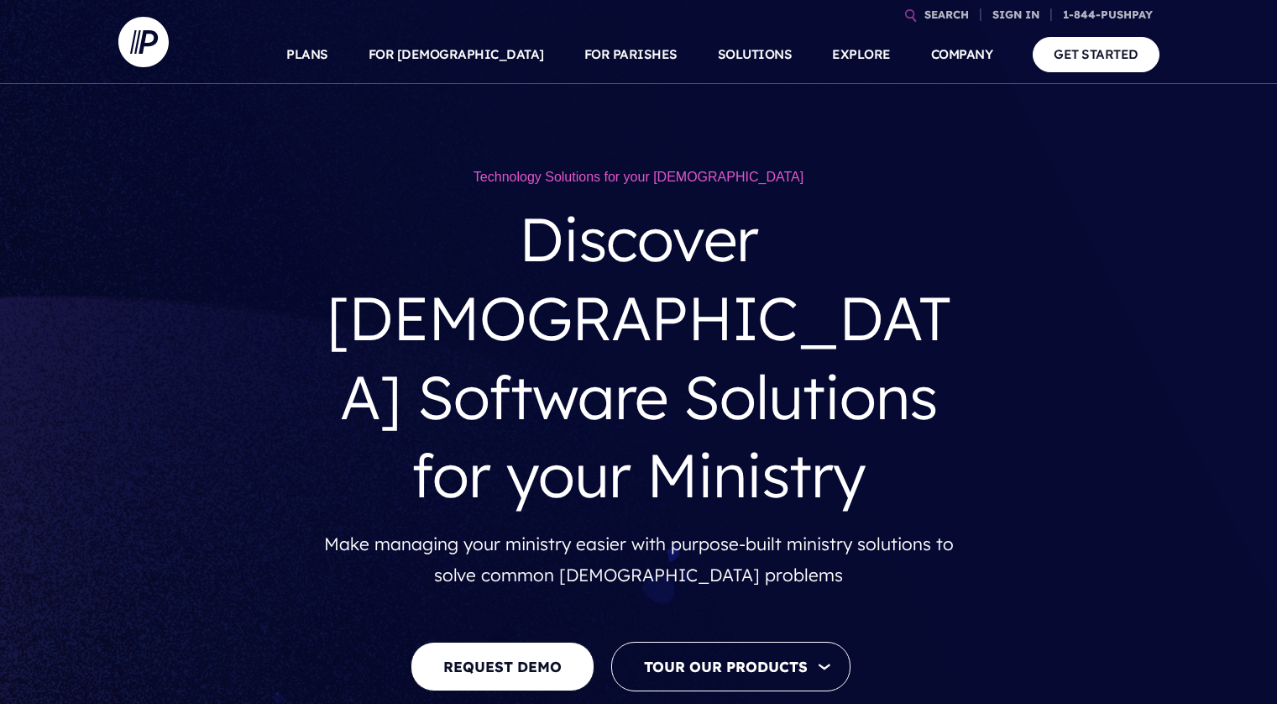 The width and height of the screenshot is (1277, 704). I want to click on a: COMPANY, so click(962, 55).